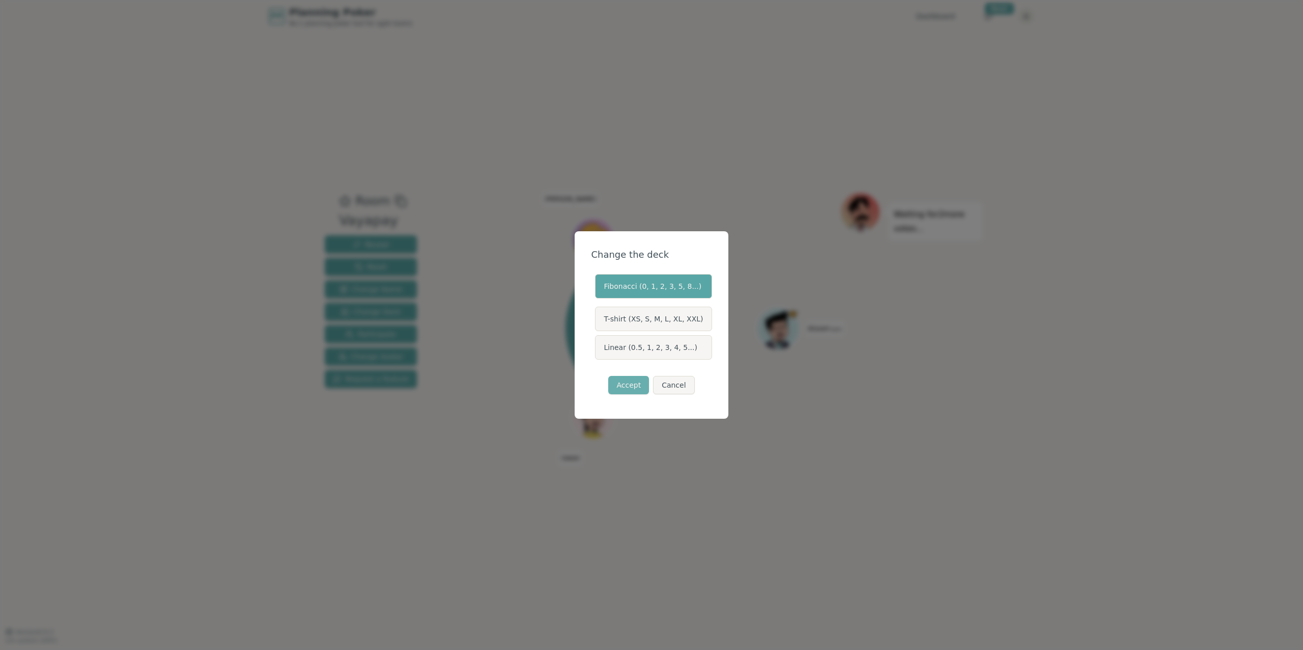 The image size is (1303, 650). I want to click on label: Linear (0.5, 1, 2, 3, 4, 5...), so click(653, 347).